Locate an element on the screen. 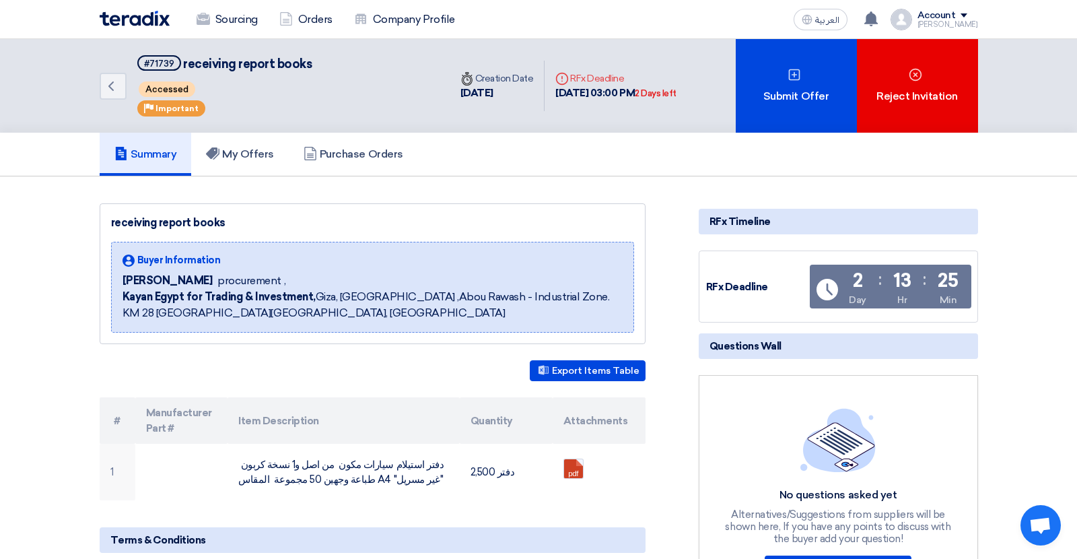  button: Export Items Table is located at coordinates (588, 370).